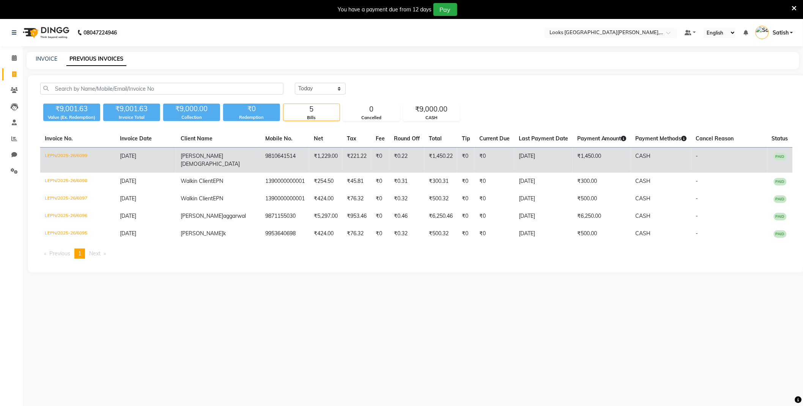 The height and width of the screenshot is (406, 803). Describe the element at coordinates (218, 198) in the screenshot. I see `span: EPN` at that location.